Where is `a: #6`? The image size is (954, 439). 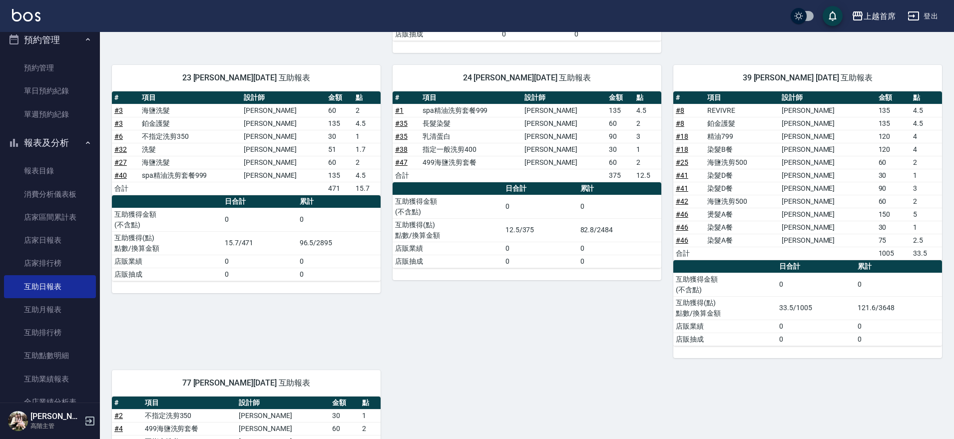
a: #6 is located at coordinates (118, 136).